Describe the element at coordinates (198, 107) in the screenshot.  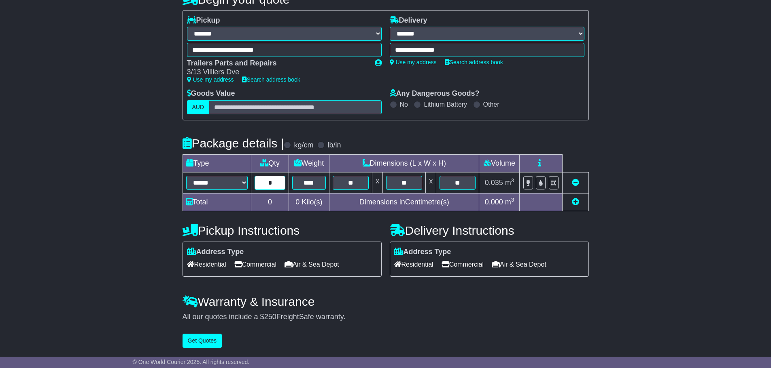
I see `label: AUD` at that location.